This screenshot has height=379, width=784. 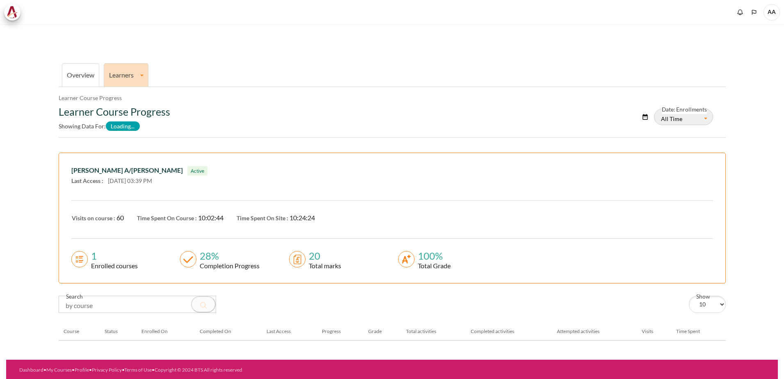 I want to click on h2: Learner Course Progress, so click(x=278, y=112).